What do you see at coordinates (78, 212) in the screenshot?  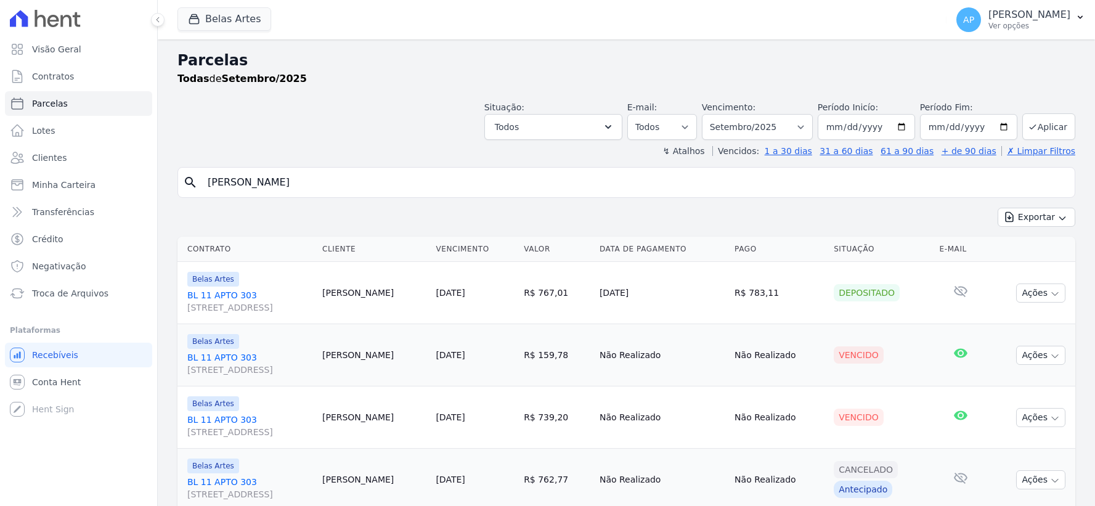 I see `a: Transferências` at bounding box center [78, 212].